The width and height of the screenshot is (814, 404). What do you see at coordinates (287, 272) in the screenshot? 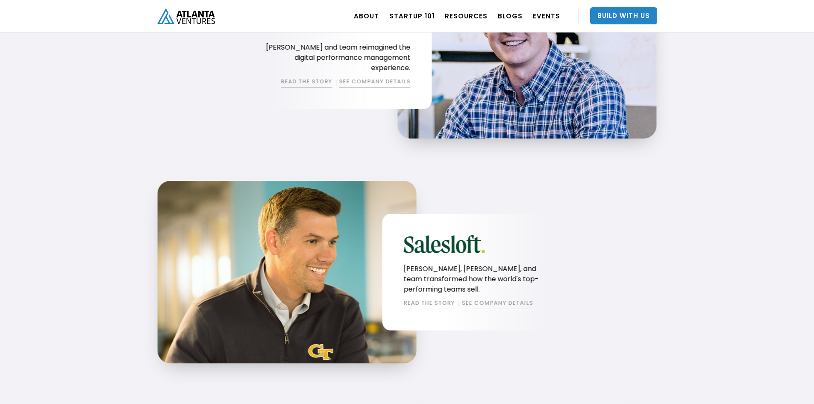
I see `img: Kyle Porter, CEO of SalesLoft` at bounding box center [287, 272].